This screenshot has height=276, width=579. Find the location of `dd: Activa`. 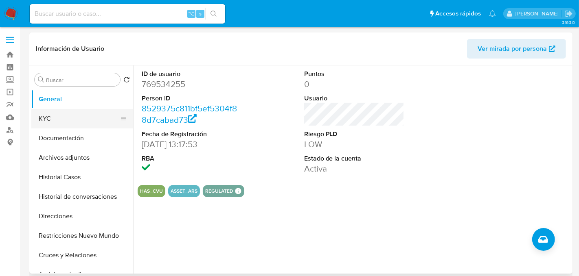

dd: Activa is located at coordinates (354, 169).